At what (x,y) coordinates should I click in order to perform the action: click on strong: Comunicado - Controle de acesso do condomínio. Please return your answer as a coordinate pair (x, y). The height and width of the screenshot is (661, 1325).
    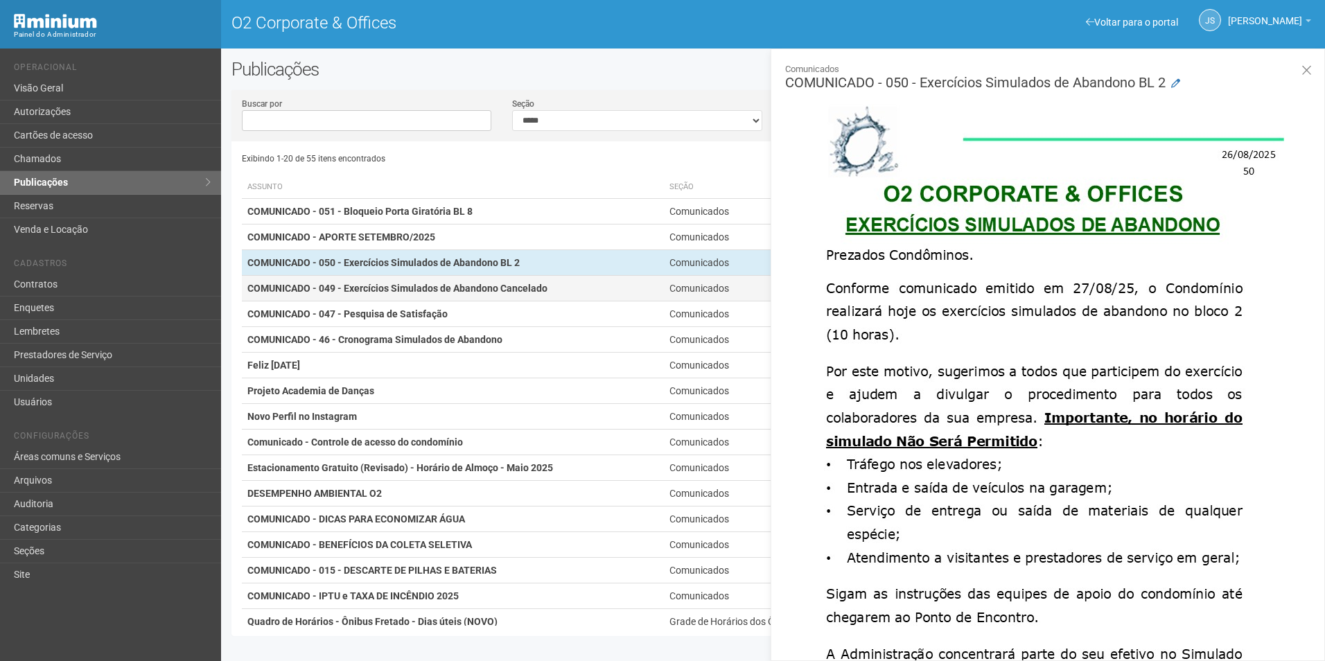
    Looking at the image, I should click on (355, 442).